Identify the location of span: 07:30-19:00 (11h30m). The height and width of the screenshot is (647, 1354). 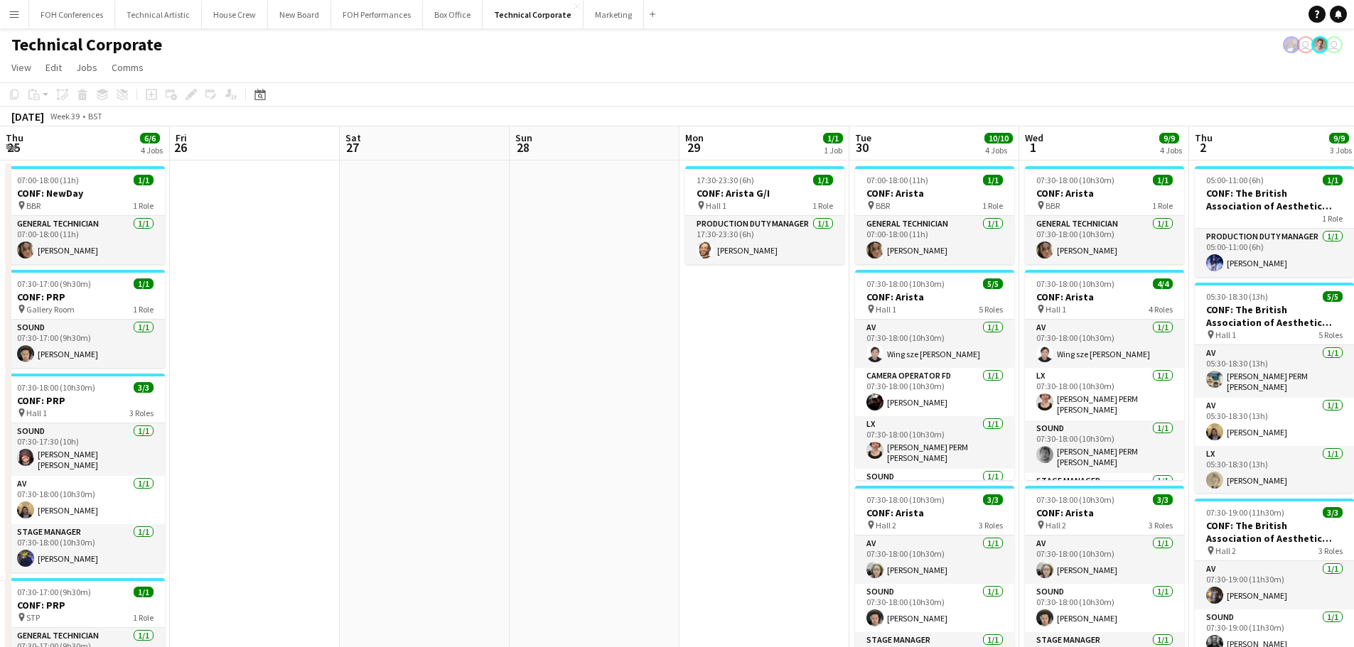
(1245, 512).